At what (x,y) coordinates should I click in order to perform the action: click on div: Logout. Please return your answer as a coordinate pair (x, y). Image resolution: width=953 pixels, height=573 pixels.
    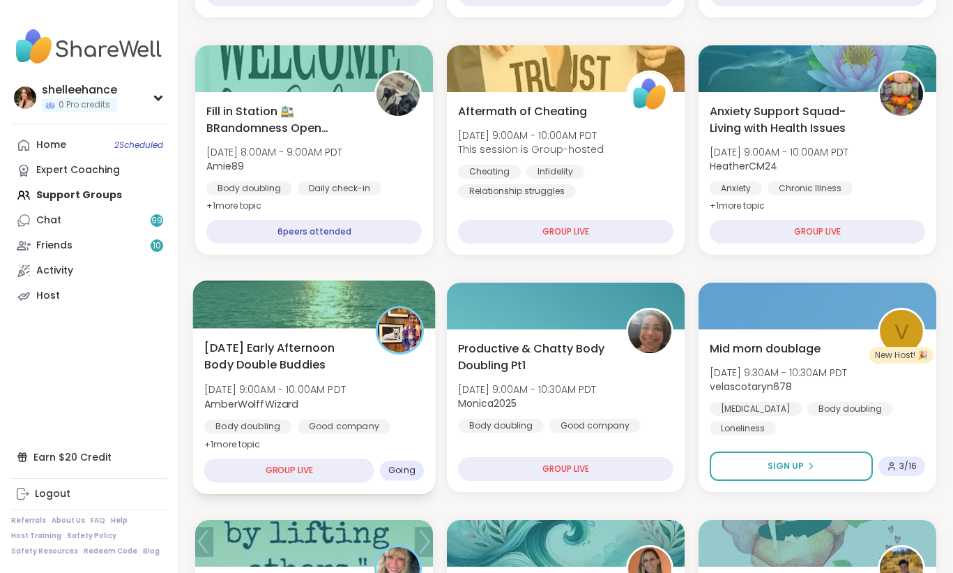
    Looking at the image, I should click on (52, 494).